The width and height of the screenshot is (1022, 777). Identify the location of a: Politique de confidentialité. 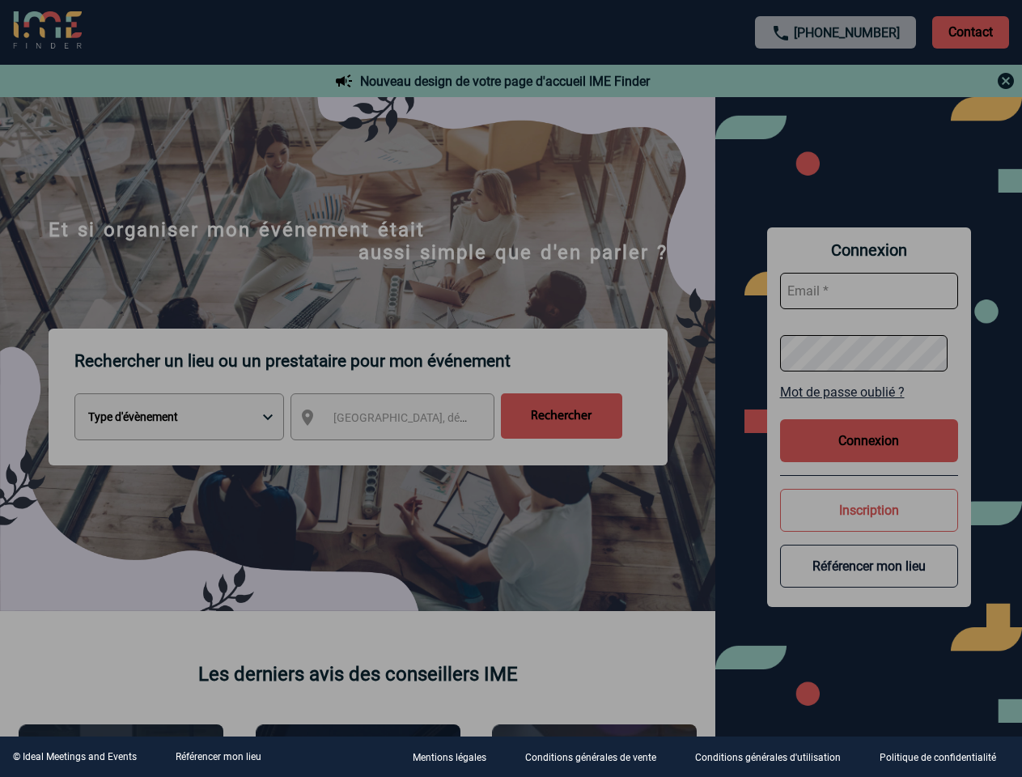
(945, 757).